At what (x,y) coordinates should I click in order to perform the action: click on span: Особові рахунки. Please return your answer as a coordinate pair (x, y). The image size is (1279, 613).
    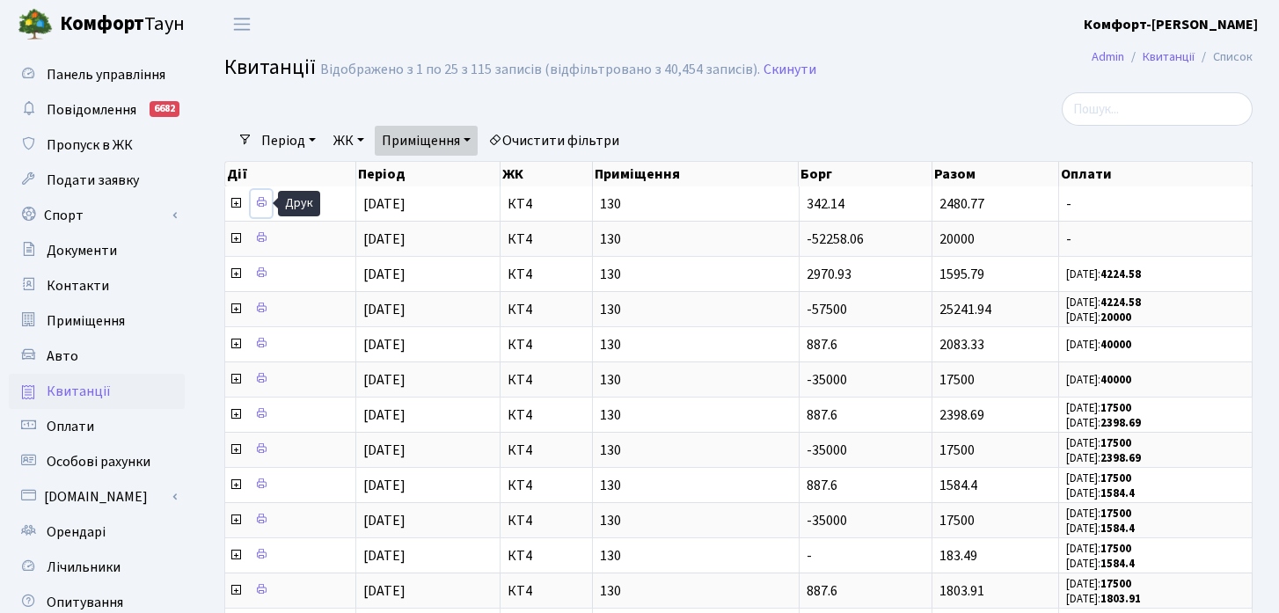
    Looking at the image, I should click on (99, 462).